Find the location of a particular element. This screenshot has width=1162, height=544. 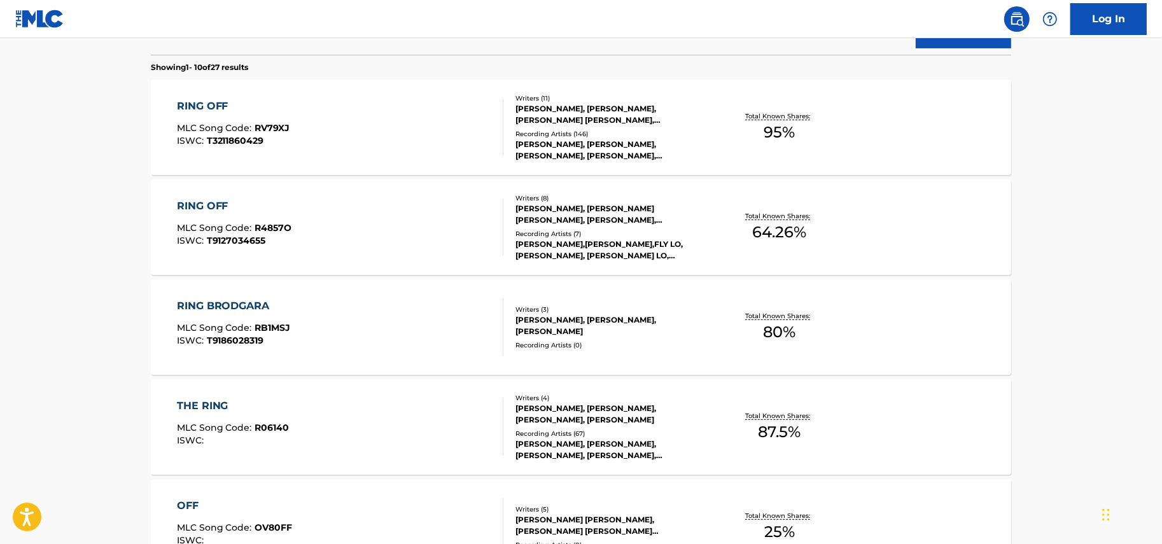

div: Help is located at coordinates (1050, 19).